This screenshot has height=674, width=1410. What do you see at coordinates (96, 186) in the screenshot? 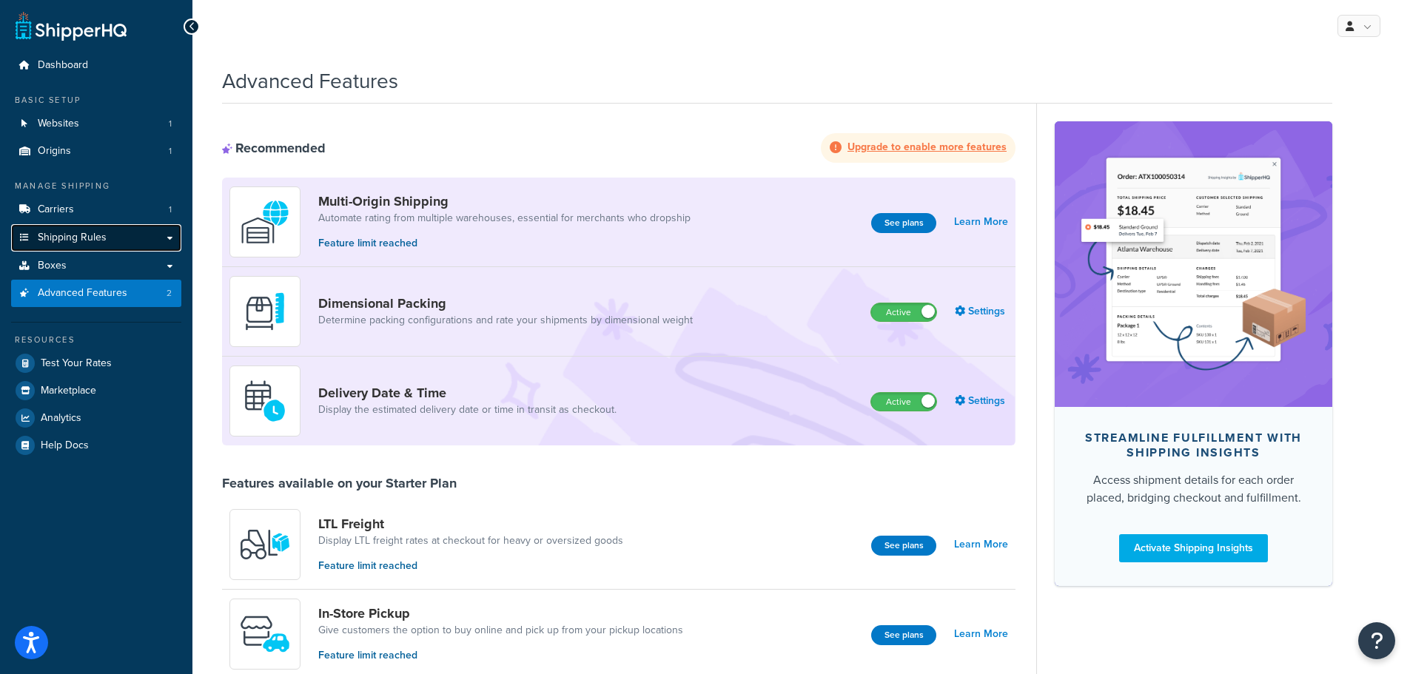
I see `div: Manage Shipping` at bounding box center [96, 186].